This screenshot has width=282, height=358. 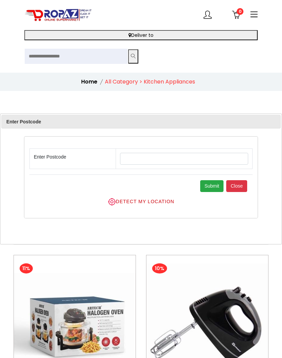 What do you see at coordinates (141, 35) in the screenshot?
I see `button: Deliver to` at bounding box center [141, 35].